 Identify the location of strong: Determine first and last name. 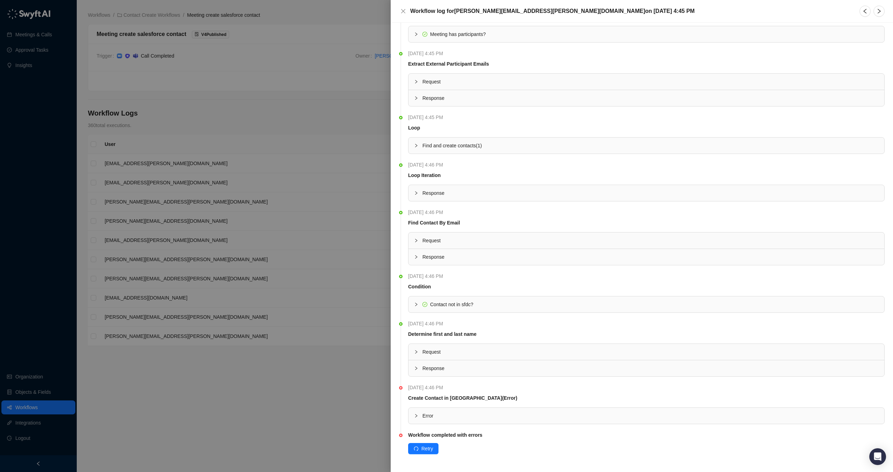
(442, 334).